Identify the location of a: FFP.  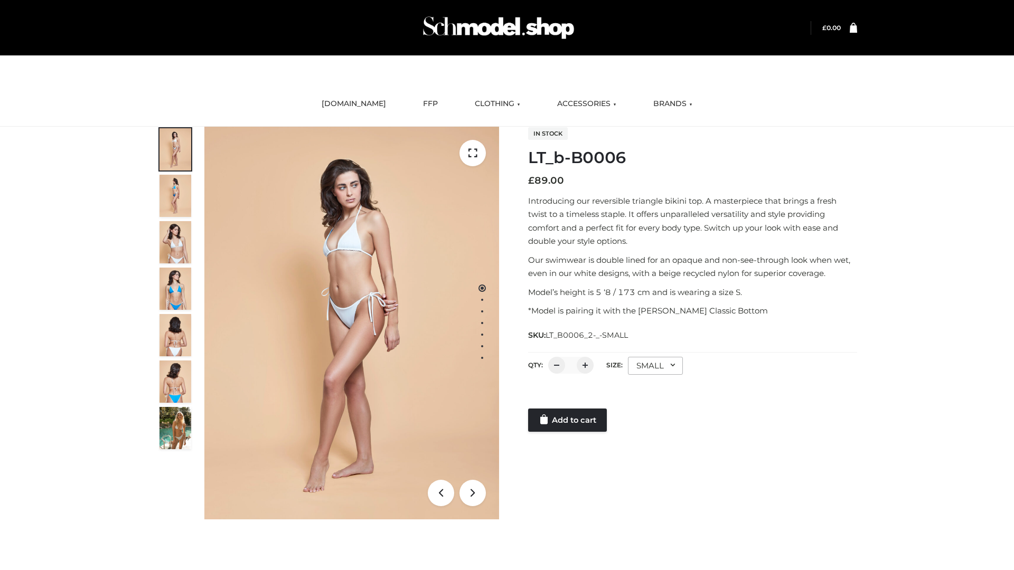
(430, 104).